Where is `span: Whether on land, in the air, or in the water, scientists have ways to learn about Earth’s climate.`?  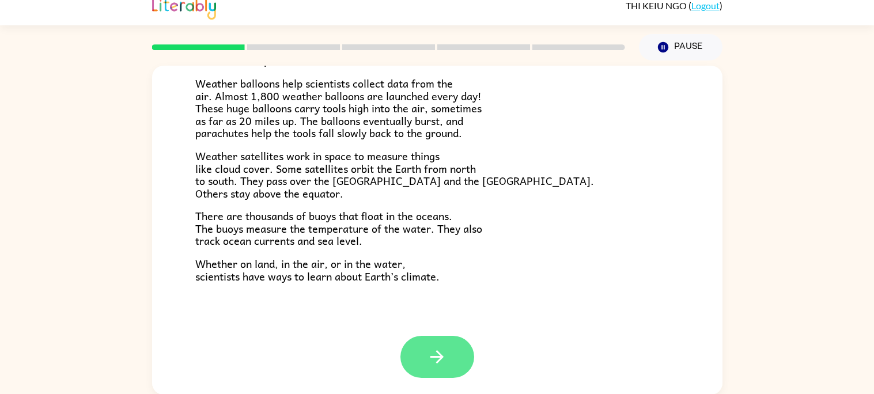
span: Whether on land, in the air, or in the water, scientists have ways to learn about Earth’s climate. is located at coordinates (317, 270).